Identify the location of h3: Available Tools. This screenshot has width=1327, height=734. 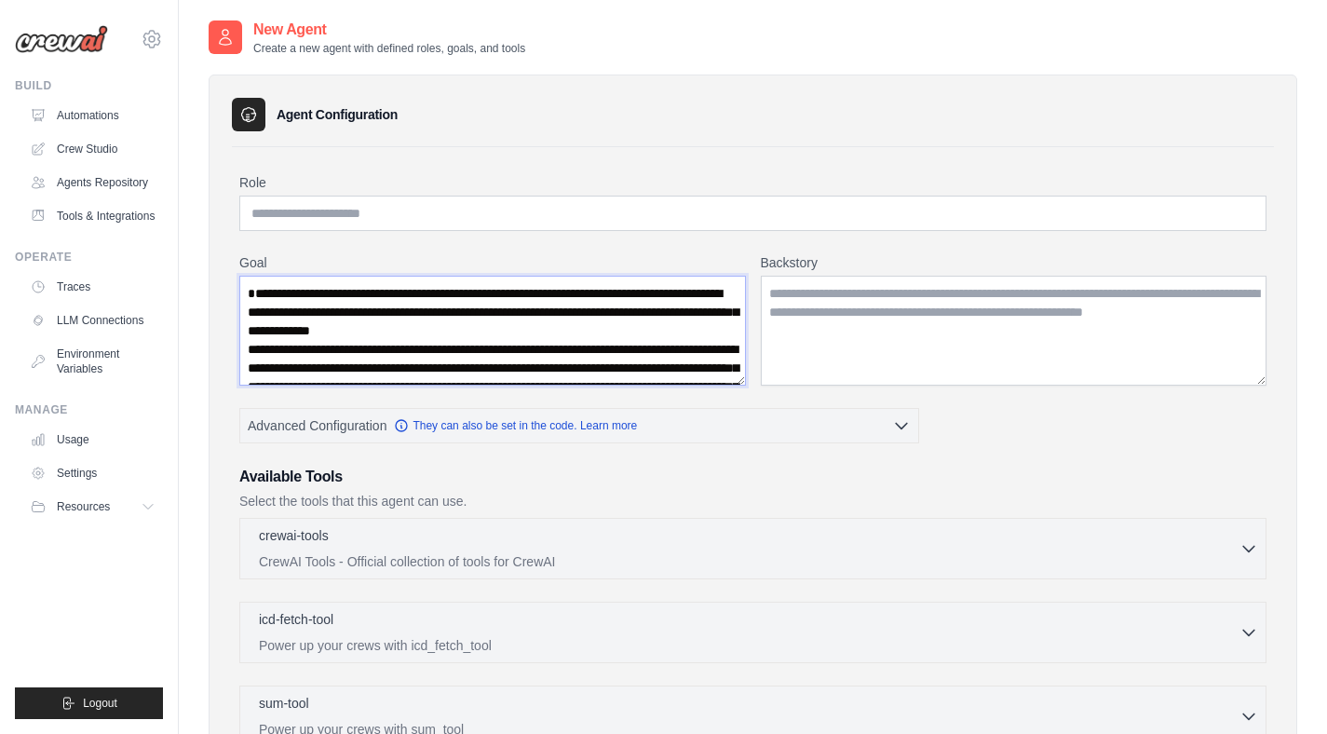
(753, 477).